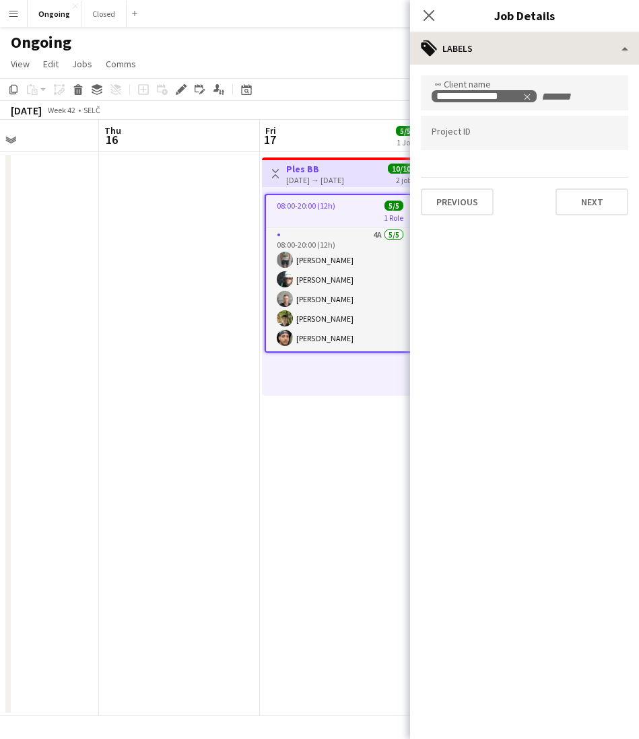 The height and width of the screenshot is (739, 639). What do you see at coordinates (405, 142) in the screenshot?
I see `div: 1 Job` at bounding box center [405, 142].